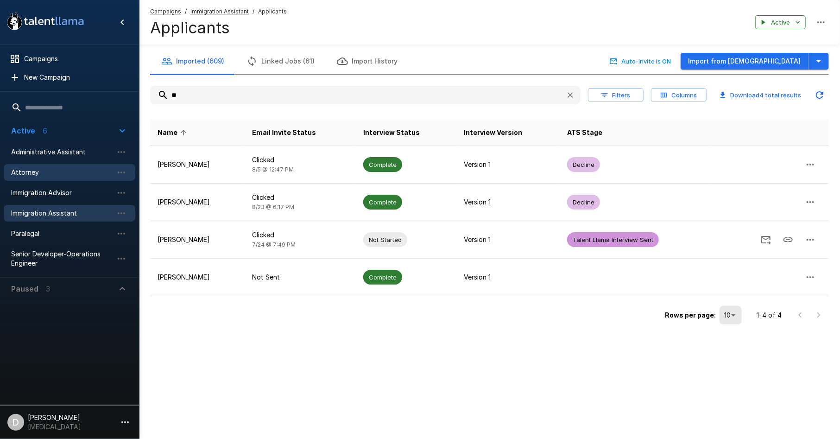 This screenshot has height=439, width=840. I want to click on button: Linked Jobs (61), so click(280, 61).